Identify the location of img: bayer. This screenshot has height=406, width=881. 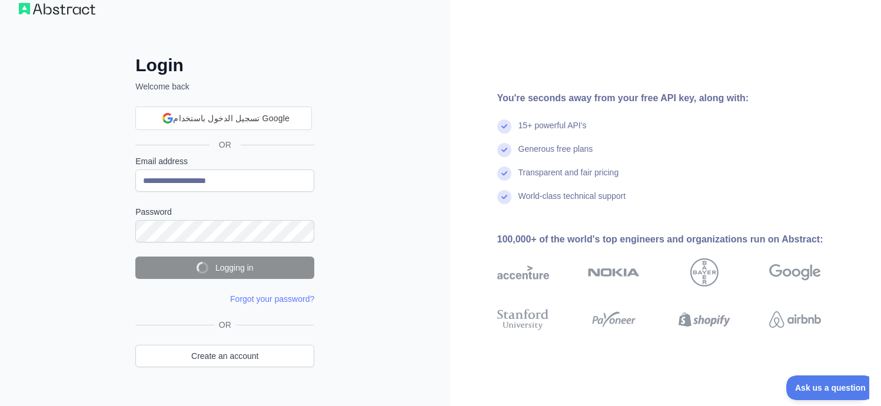
(704, 272).